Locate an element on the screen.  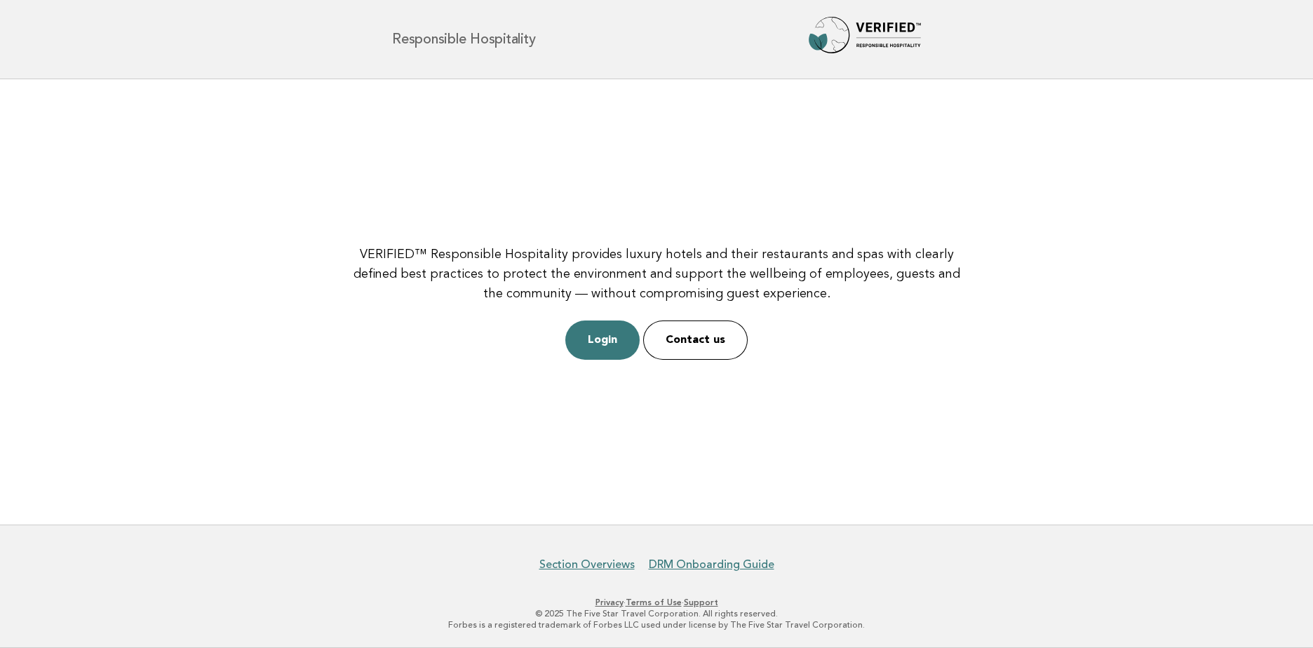
a: Terms of Use is located at coordinates (654, 602).